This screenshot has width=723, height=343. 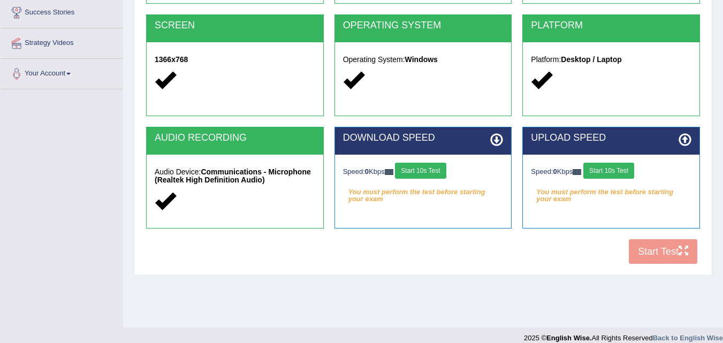 What do you see at coordinates (423, 26) in the screenshot?
I see `h2: OPERATING SYSTEM` at bounding box center [423, 26].